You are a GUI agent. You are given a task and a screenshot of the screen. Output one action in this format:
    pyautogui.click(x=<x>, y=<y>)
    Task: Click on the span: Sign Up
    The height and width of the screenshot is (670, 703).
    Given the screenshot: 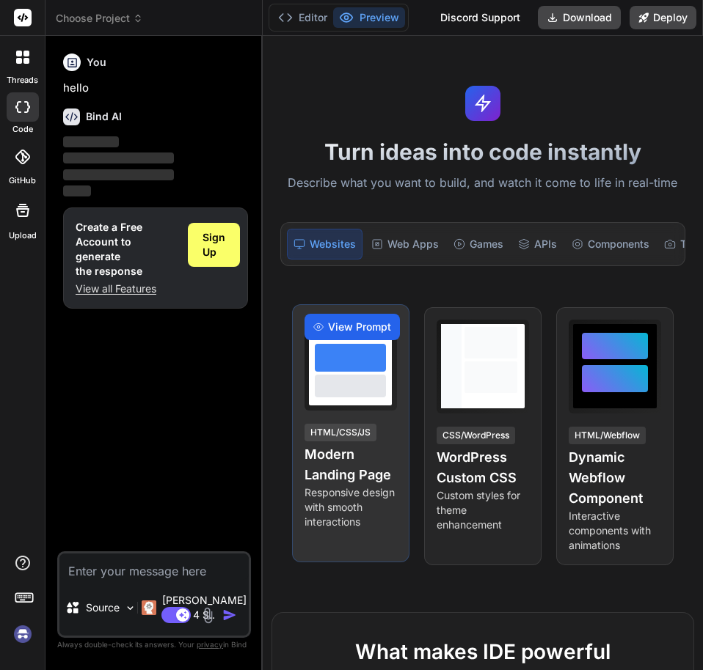 What is the action you would take?
    pyautogui.click(x=213, y=245)
    